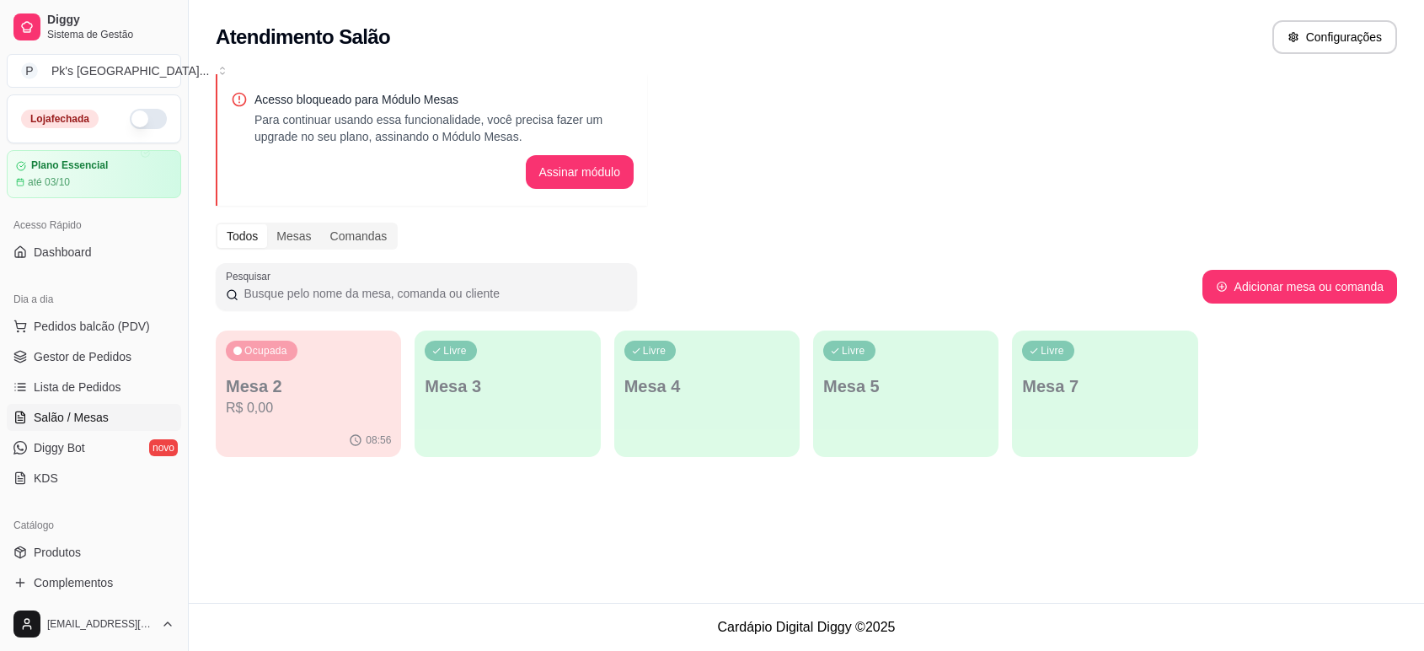  What do you see at coordinates (251, 276) in the screenshot?
I see `label: Pesquisar` at bounding box center [251, 276].